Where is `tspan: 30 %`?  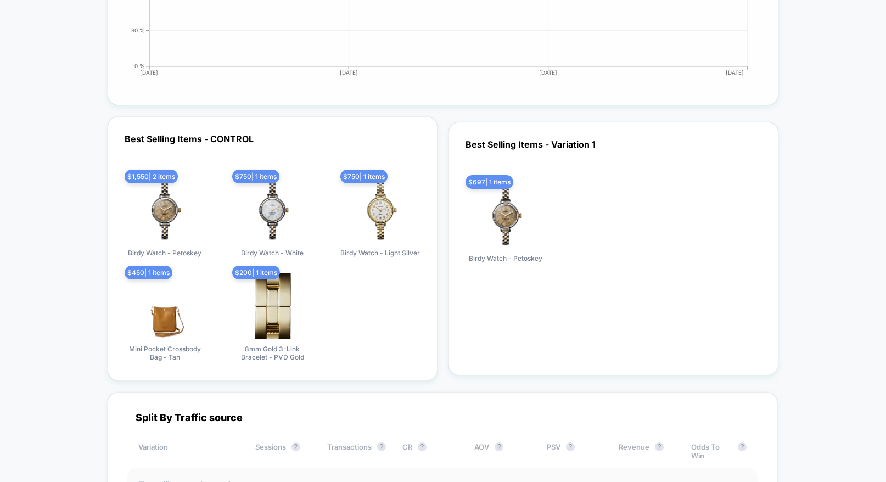
tspan: 30 % is located at coordinates (138, 30).